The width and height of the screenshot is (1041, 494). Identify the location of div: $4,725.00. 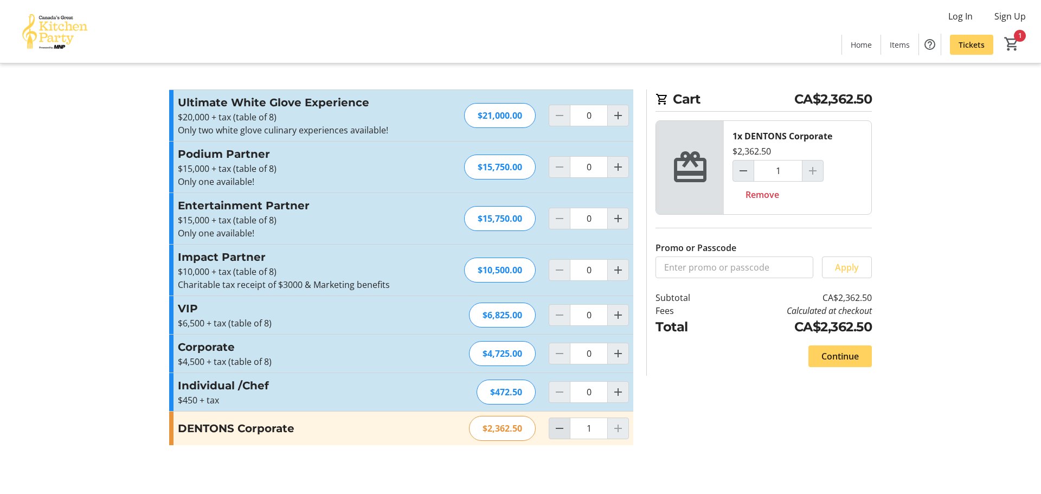
(502, 353).